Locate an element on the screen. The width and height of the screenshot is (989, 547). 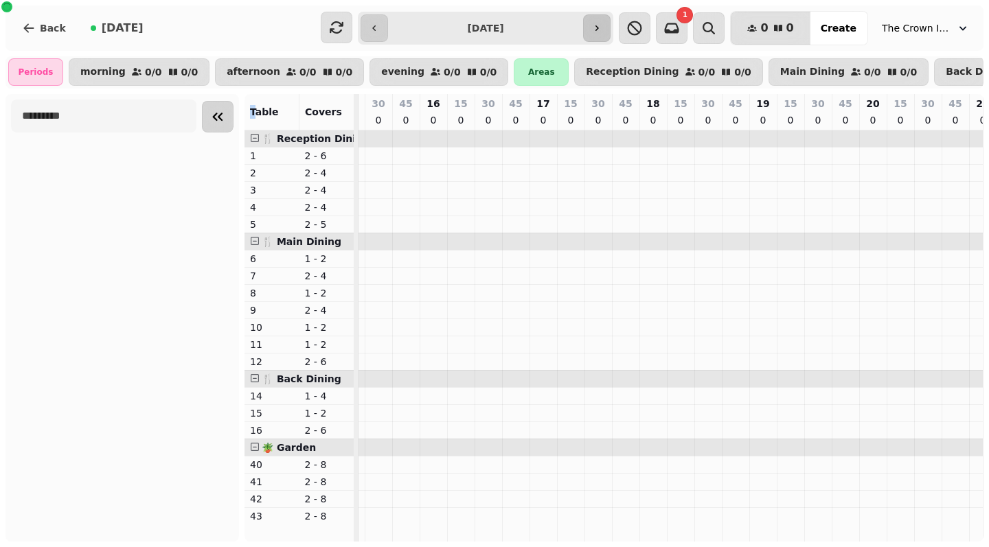
p: 9 is located at coordinates (272, 310).